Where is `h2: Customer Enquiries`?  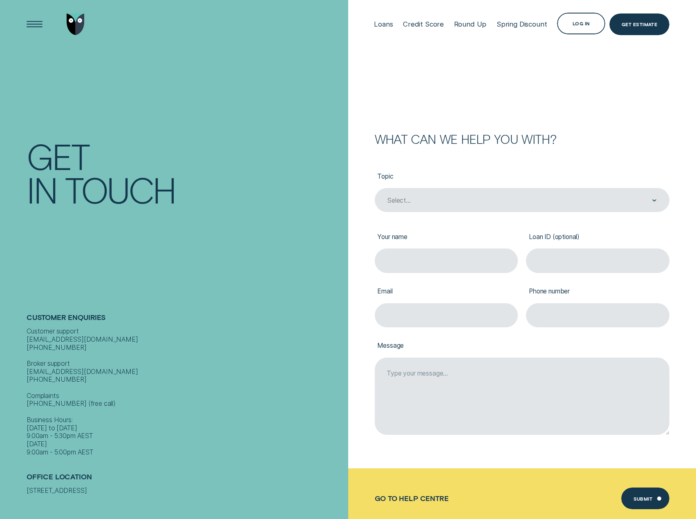
h2: Customer Enquiries is located at coordinates (185, 320).